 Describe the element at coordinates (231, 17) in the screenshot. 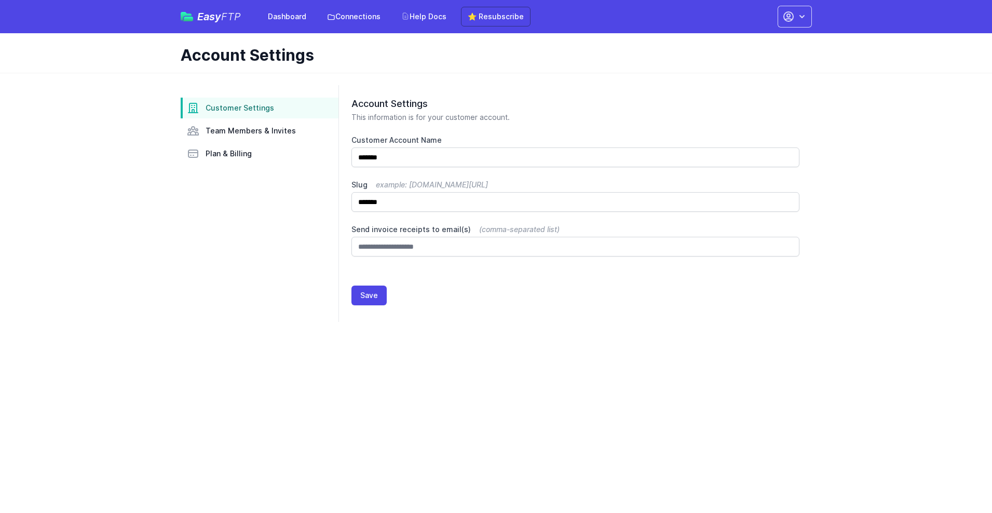

I see `span: FTP` at that location.